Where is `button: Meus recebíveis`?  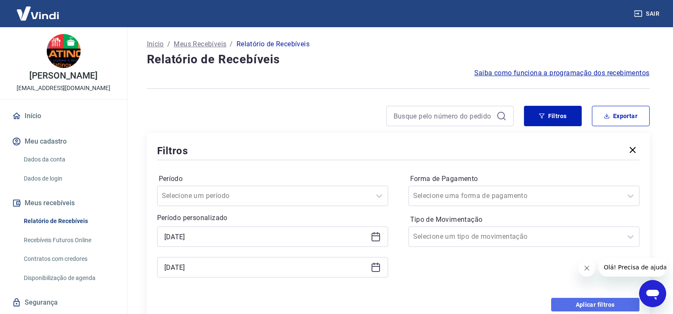 button: Meus recebíveis is located at coordinates (63, 203).